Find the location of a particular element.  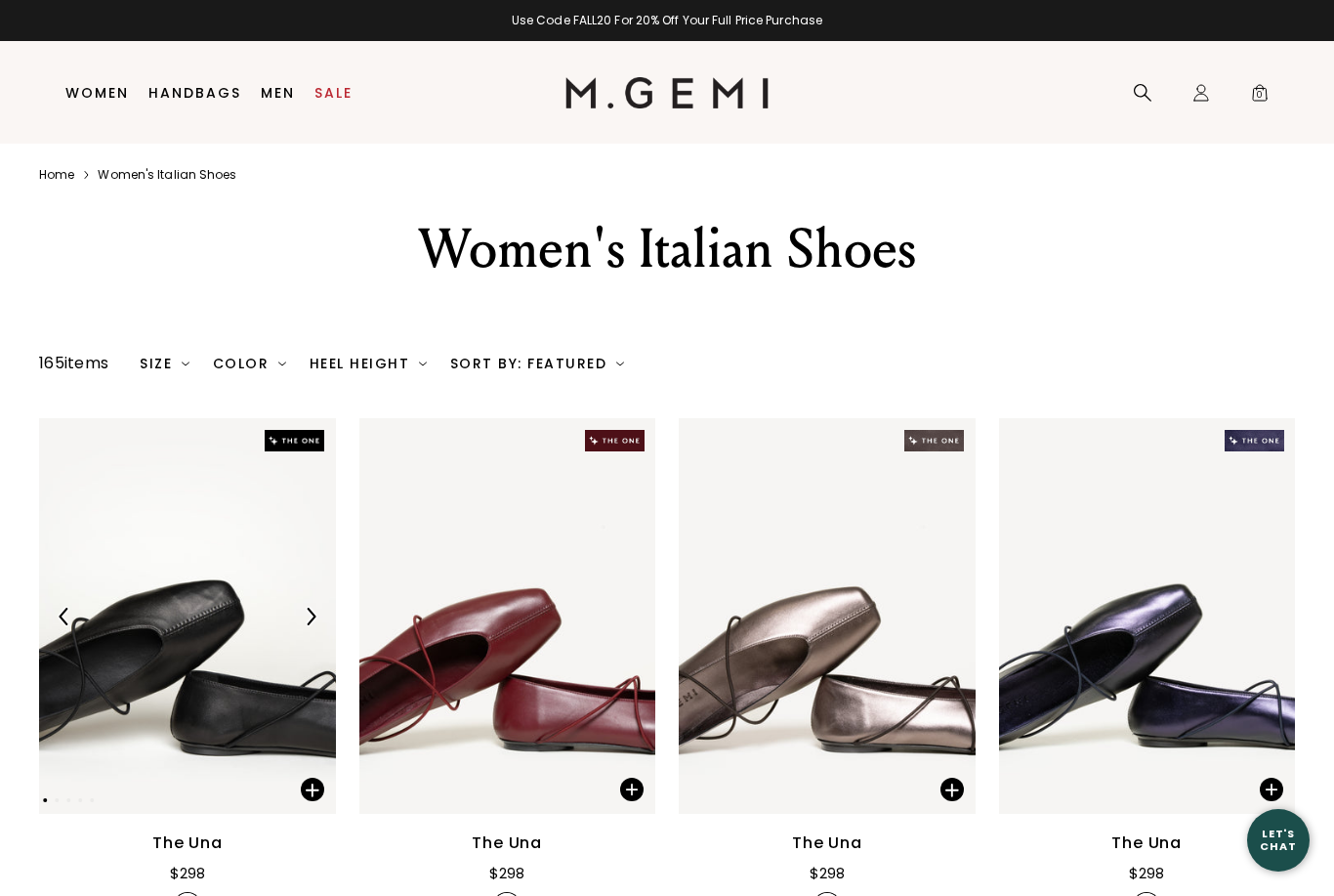

div: Let's Chat is located at coordinates (1278, 839).